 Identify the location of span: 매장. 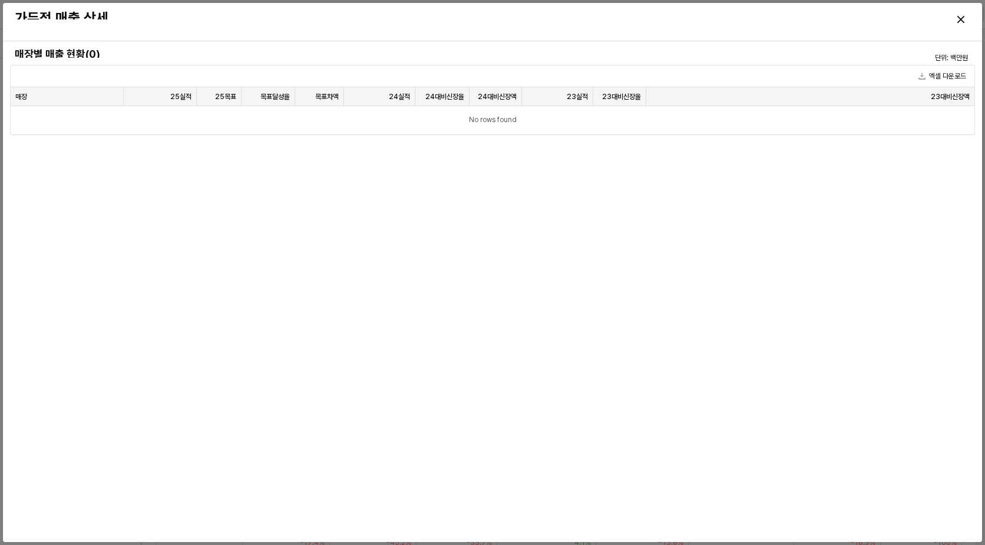
(21, 97).